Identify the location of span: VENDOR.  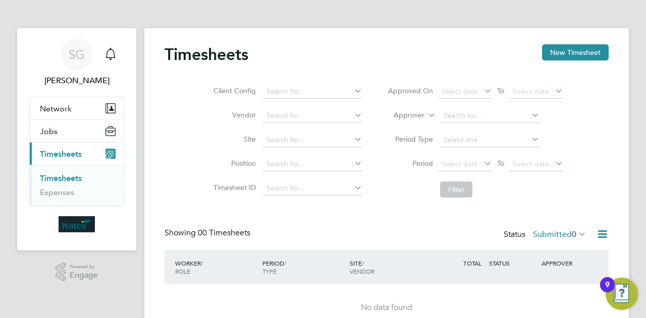
(362, 272).